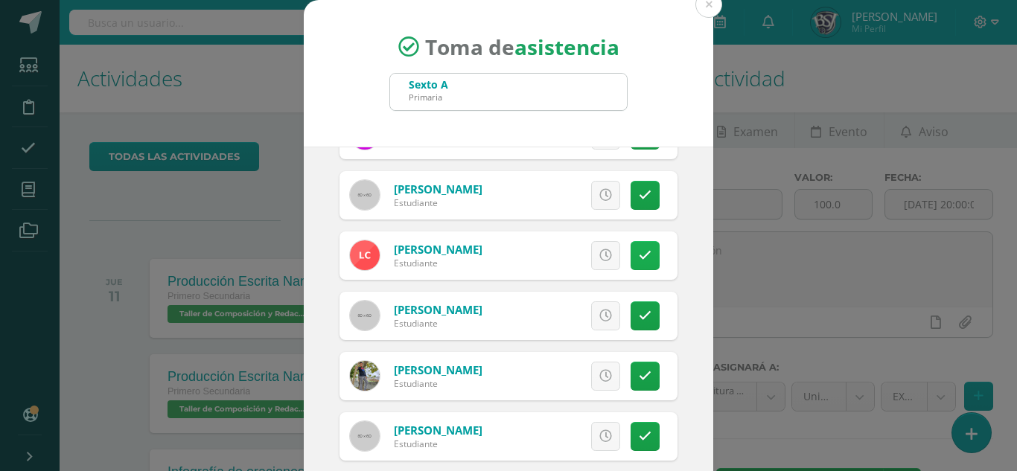 This screenshot has width=1017, height=471. I want to click on div: Primaria, so click(428, 97).